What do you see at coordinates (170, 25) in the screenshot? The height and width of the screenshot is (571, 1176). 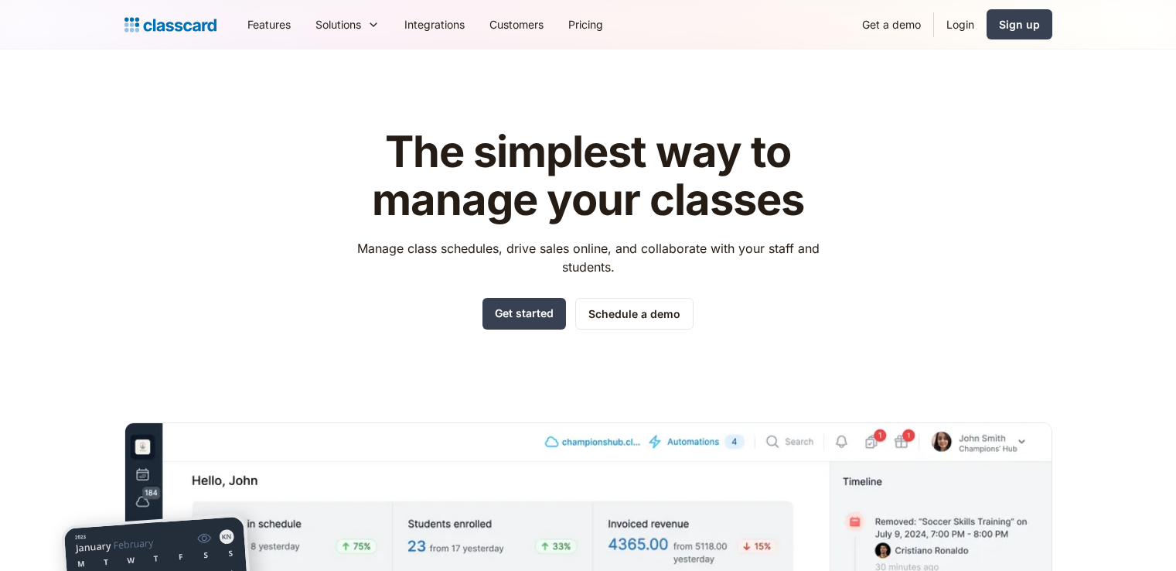 I see `a: home` at bounding box center [170, 25].